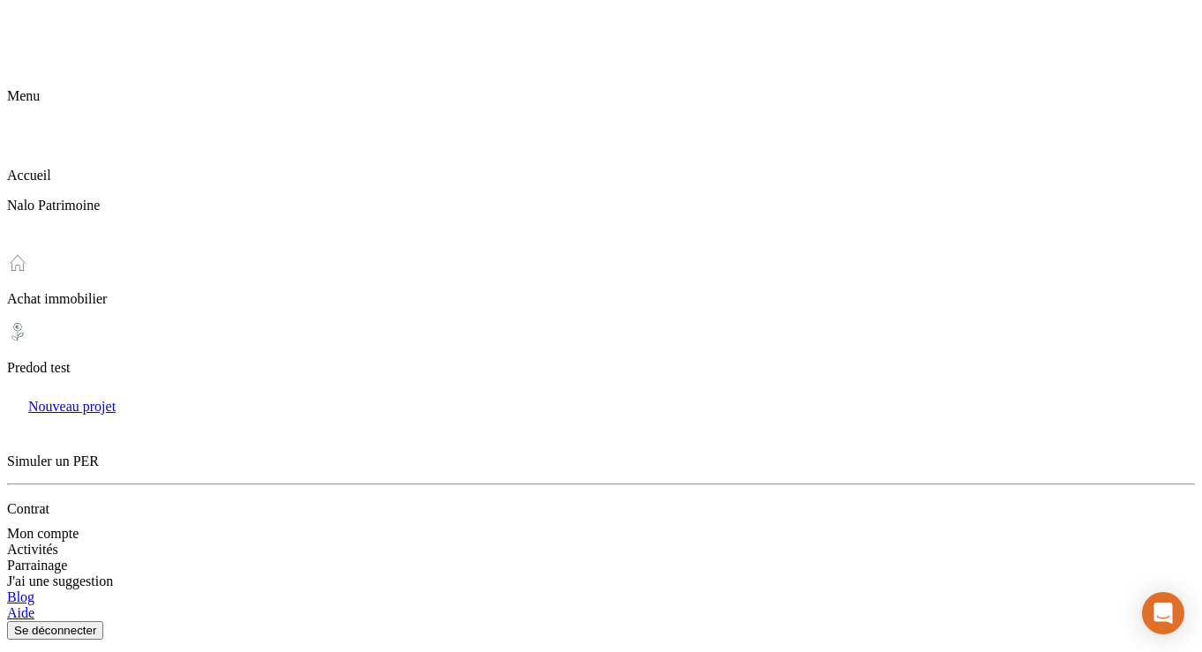 This screenshot has width=1202, height=652. I want to click on div: Open Intercom Messenger, so click(1163, 614).